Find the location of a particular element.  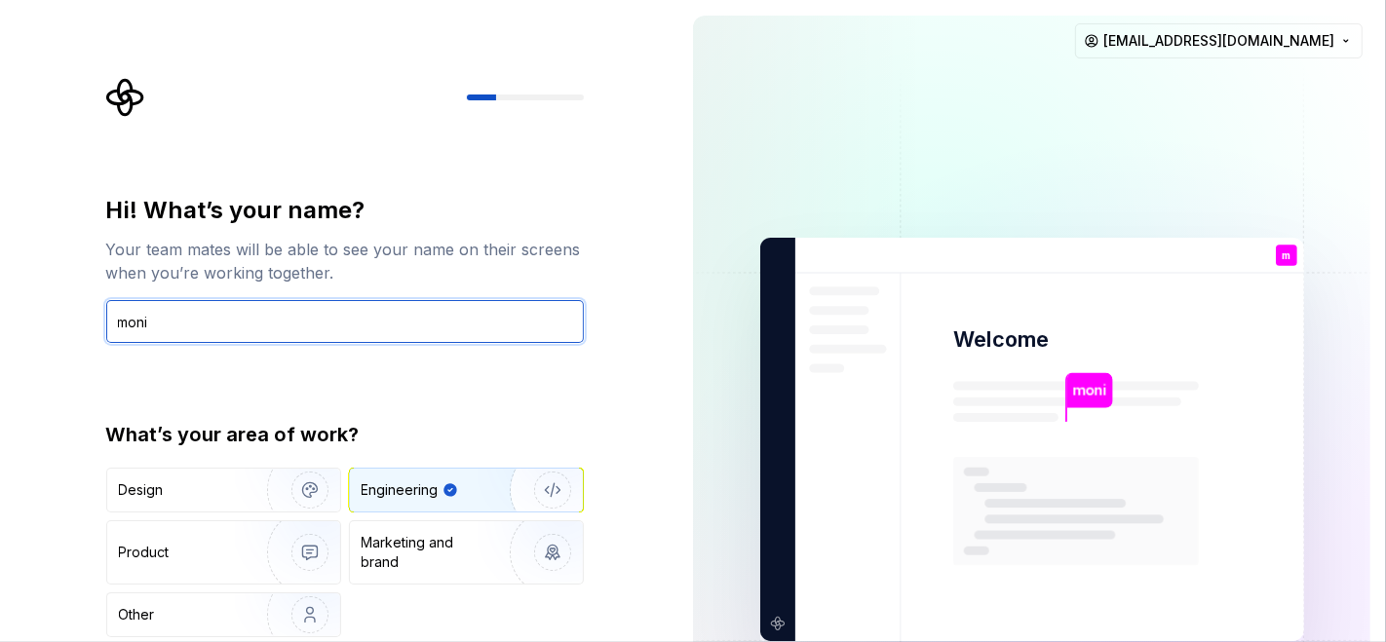

div: Marketing and brand is located at coordinates (427, 553).